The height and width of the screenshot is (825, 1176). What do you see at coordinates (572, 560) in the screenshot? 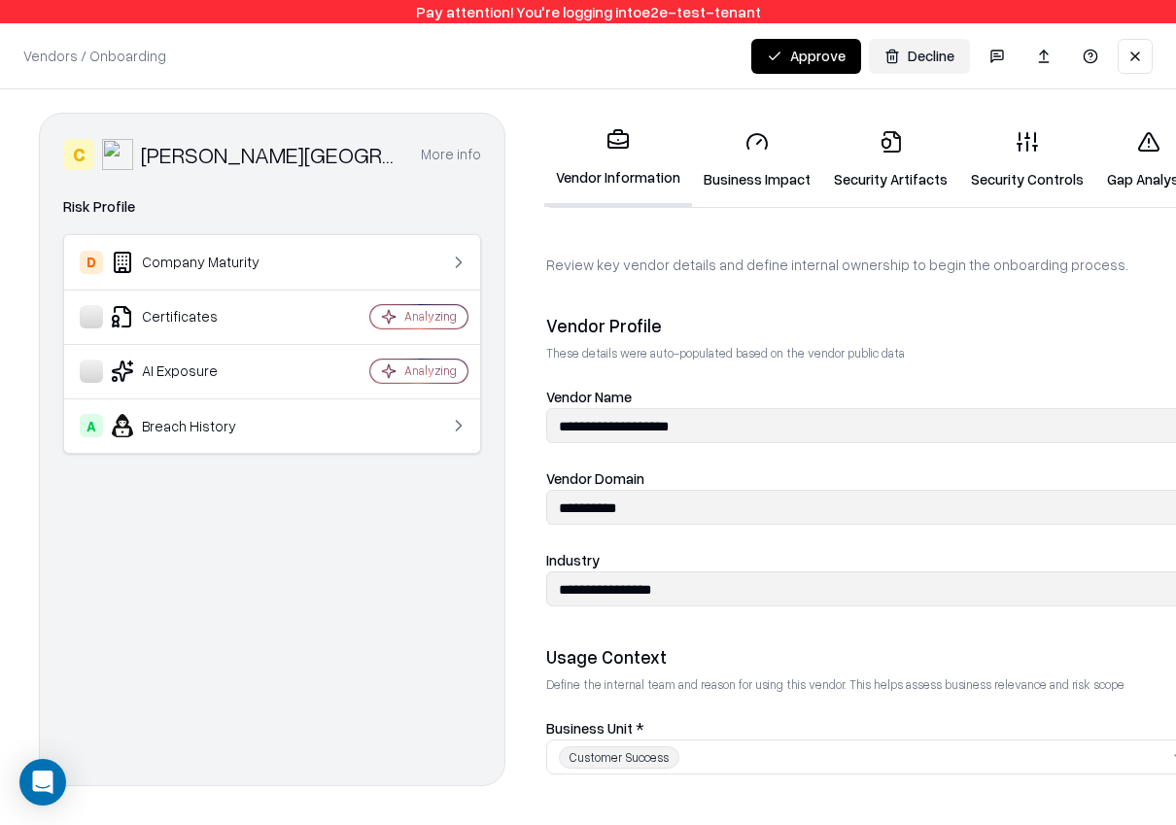
I see `label: Industry` at bounding box center [572, 560].